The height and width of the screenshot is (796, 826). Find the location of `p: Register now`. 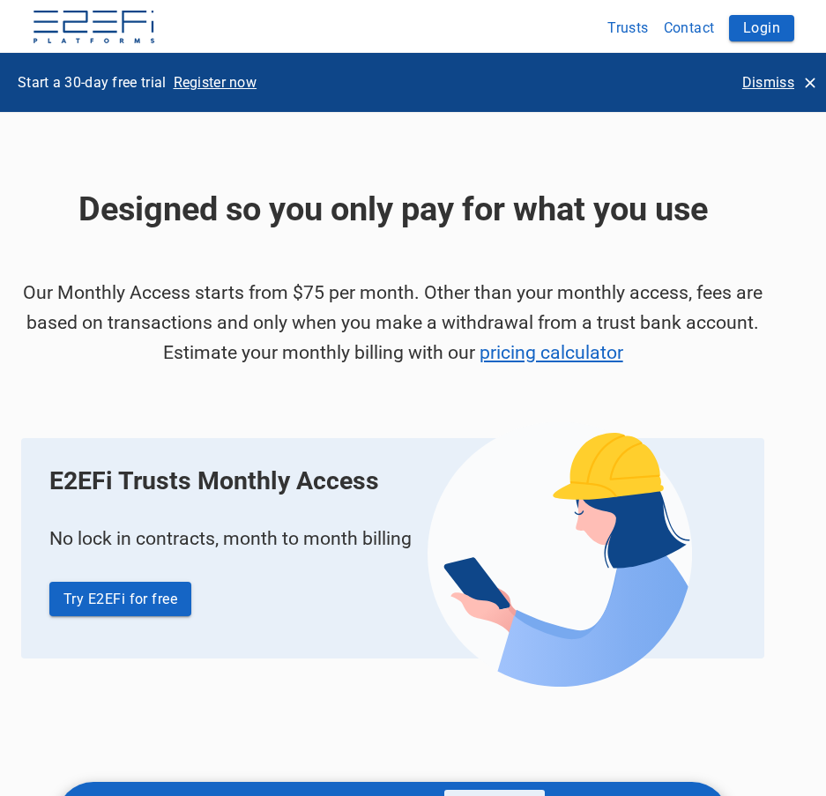

p: Register now is located at coordinates (215, 82).